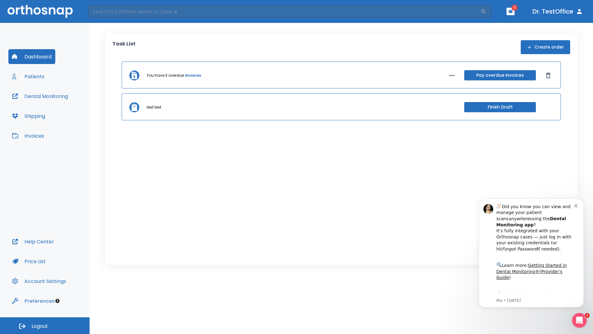 This screenshot has width=593, height=334. Describe the element at coordinates (33, 301) in the screenshot. I see `a: Preferences` at that location.